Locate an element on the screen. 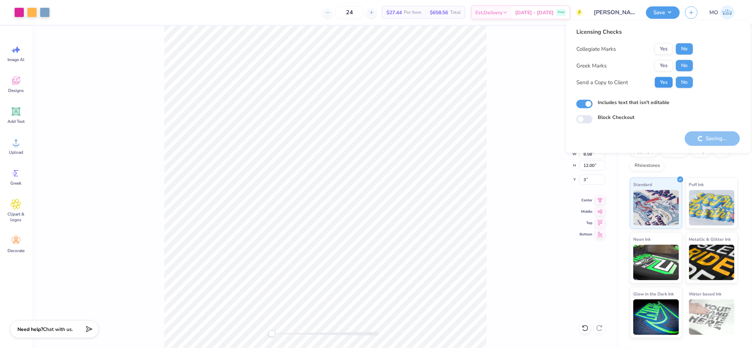 This screenshot has width=752, height=348. input: Untitled Design is located at coordinates (614, 12).